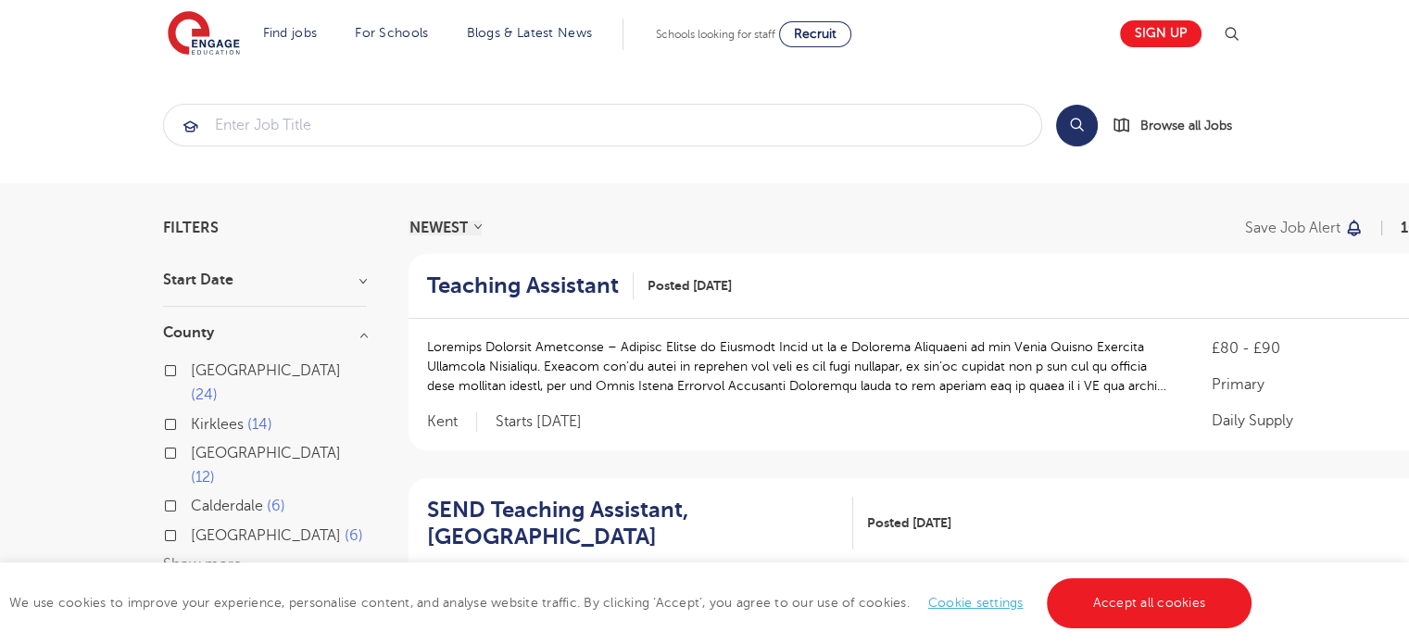 The image size is (1409, 644). Describe the element at coordinates (452, 421) in the screenshot. I see `span: Kent` at that location.